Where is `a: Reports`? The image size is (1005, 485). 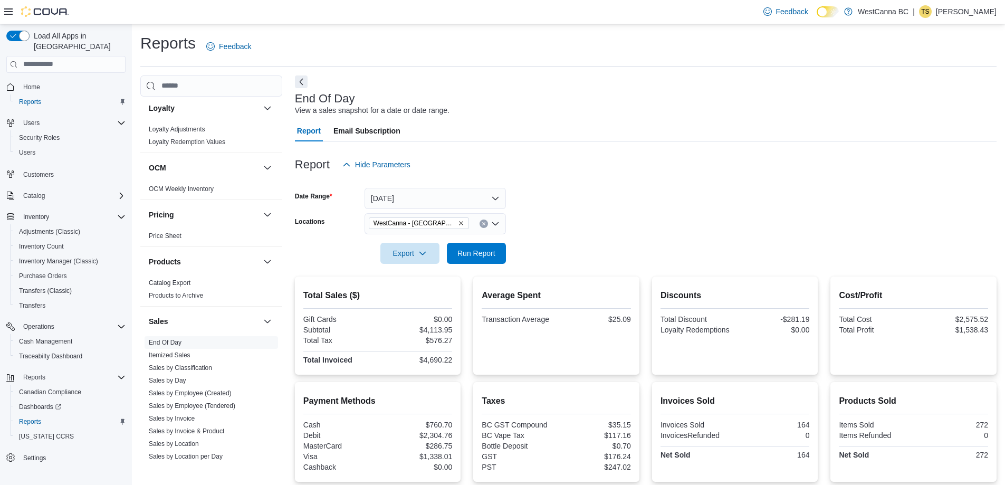
a: Reports is located at coordinates (30, 421).